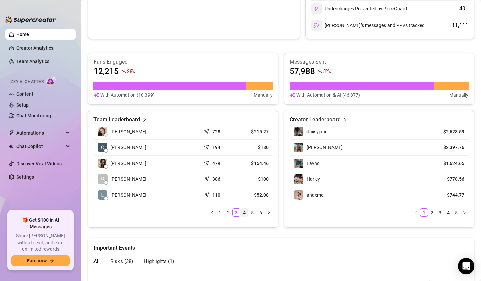 The height and width of the screenshot is (281, 481). What do you see at coordinates (40, 133) in the screenshot?
I see `span: Automations` at bounding box center [40, 133].